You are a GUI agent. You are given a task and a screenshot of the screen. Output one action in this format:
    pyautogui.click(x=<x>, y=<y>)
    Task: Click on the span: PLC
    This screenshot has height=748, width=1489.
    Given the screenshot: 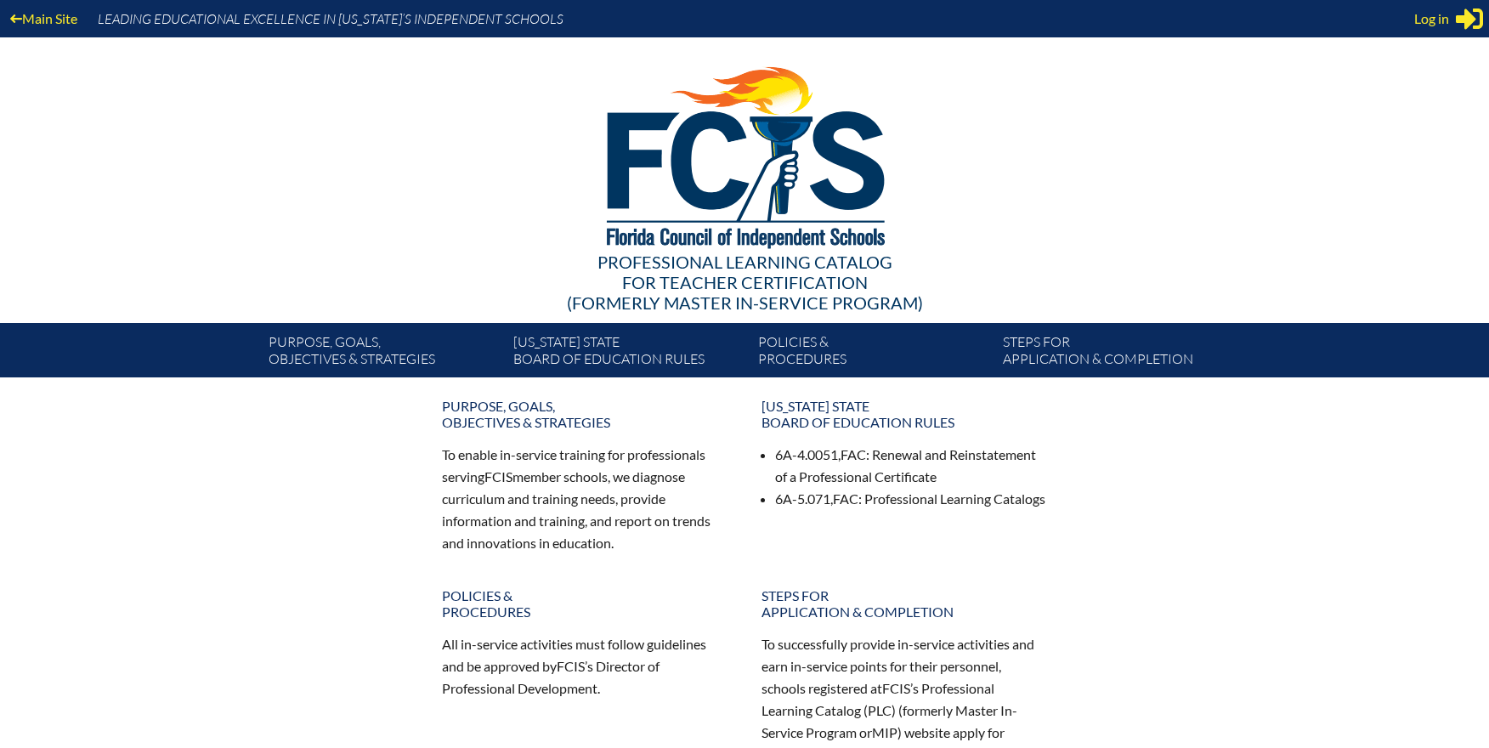 What is the action you would take?
    pyautogui.click(x=879, y=710)
    